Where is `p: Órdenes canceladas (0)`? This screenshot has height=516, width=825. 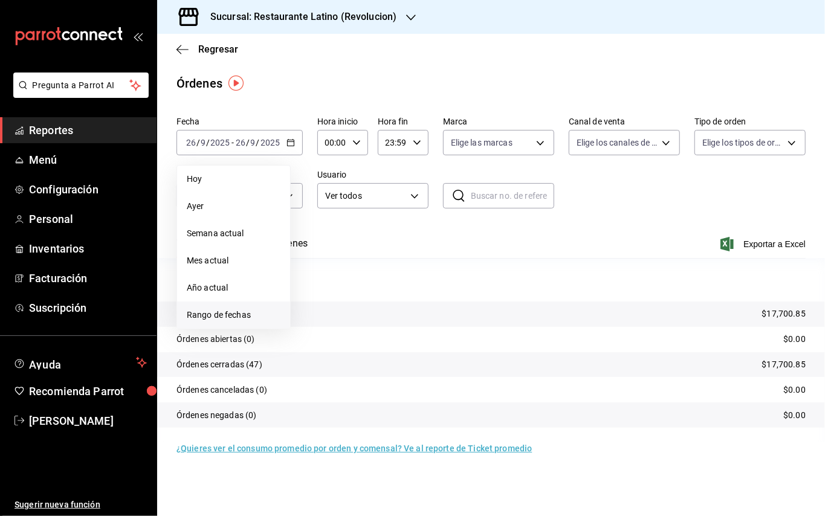 p: Órdenes canceladas (0) is located at coordinates (222, 390).